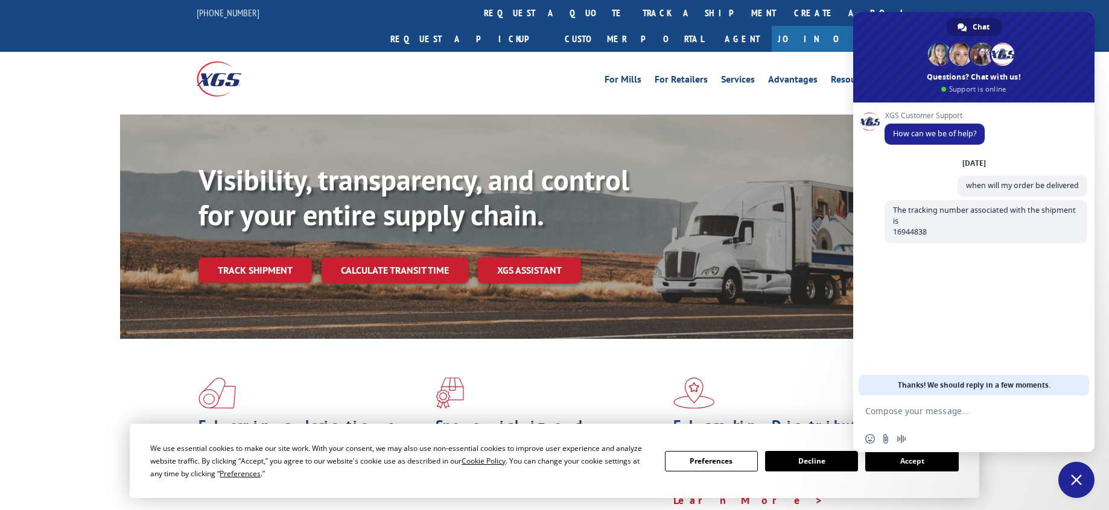  I want to click on a: For Retailers, so click(681, 81).